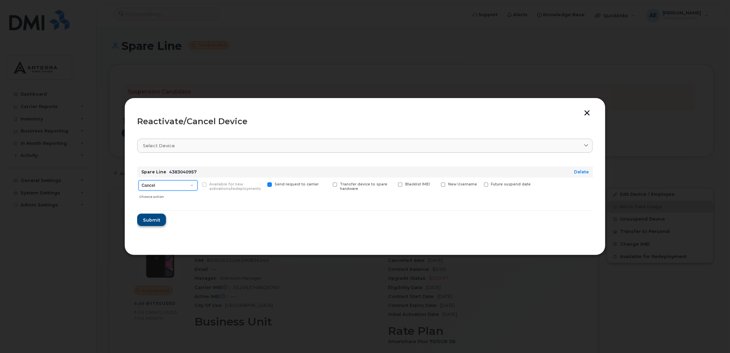 The image size is (730, 353). Describe the element at coordinates (159, 145) in the screenshot. I see `span: Select device` at that location.